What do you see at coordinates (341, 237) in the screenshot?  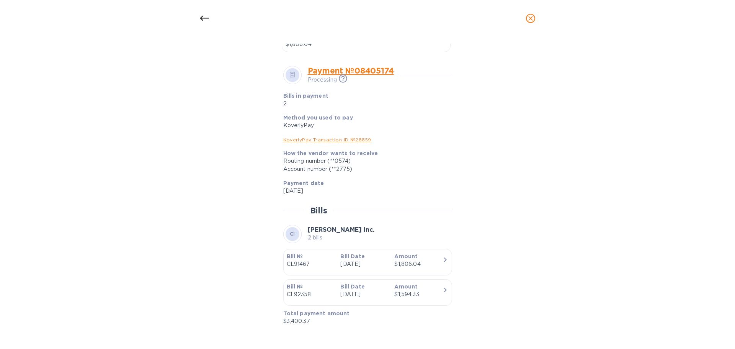 I see `p: 2 bills` at bounding box center [341, 237].